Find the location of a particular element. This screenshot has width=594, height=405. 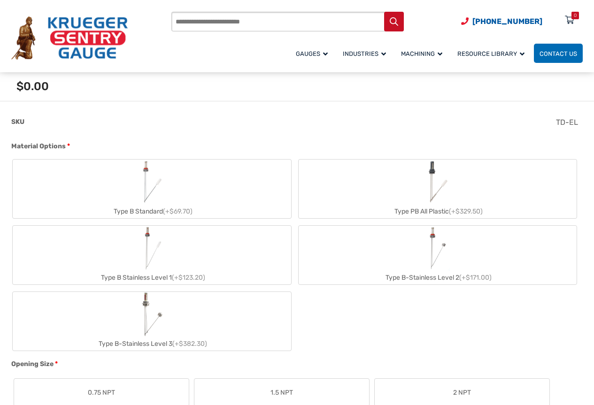

span: Gauges is located at coordinates (312, 53).